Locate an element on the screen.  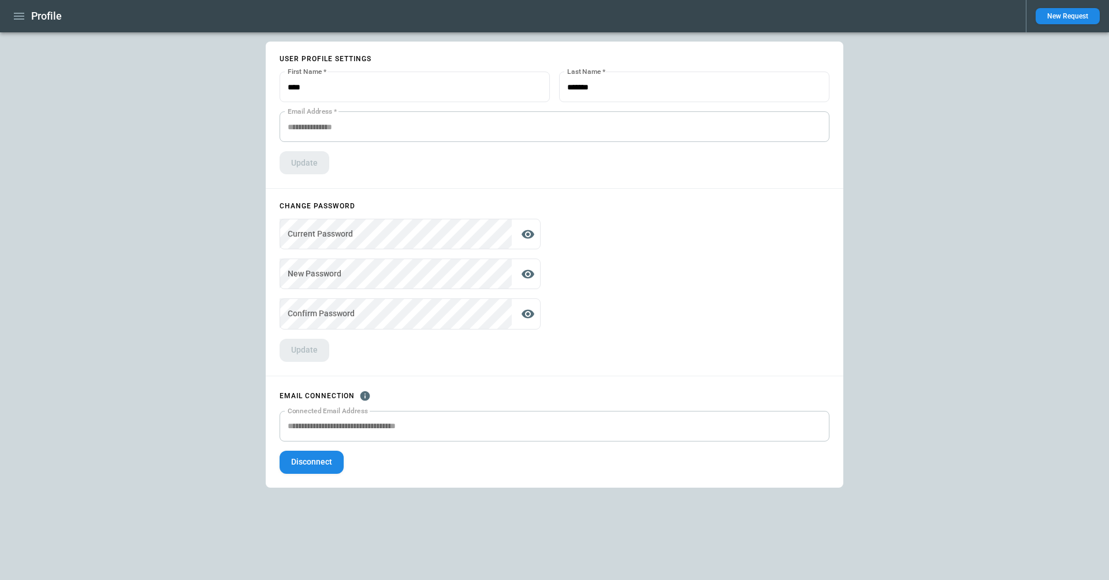
label: First Name is located at coordinates (307, 71).